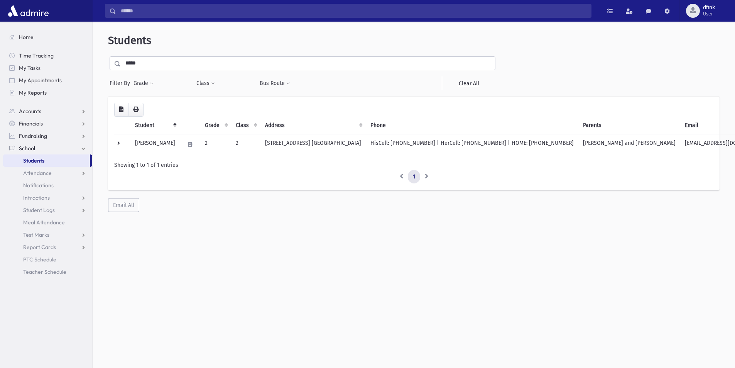 The height and width of the screenshot is (368, 735). Describe the element at coordinates (47, 136) in the screenshot. I see `a: Fundraising` at that location.